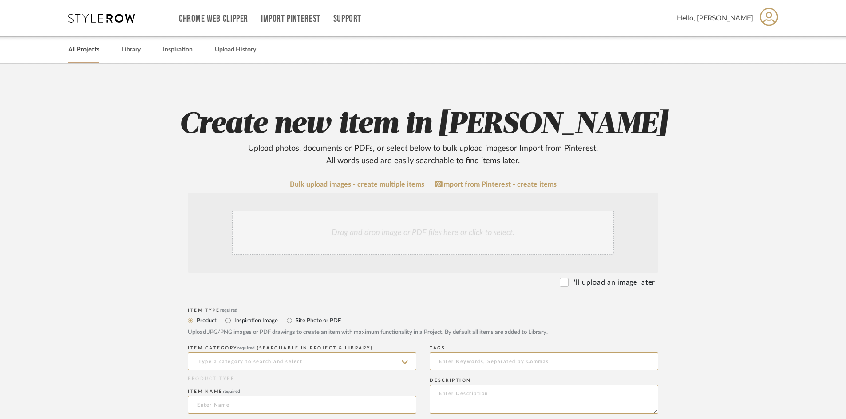 This screenshot has height=419, width=846. What do you see at coordinates (302, 405) in the screenshot?
I see `input: Enter Name` at bounding box center [302, 405].